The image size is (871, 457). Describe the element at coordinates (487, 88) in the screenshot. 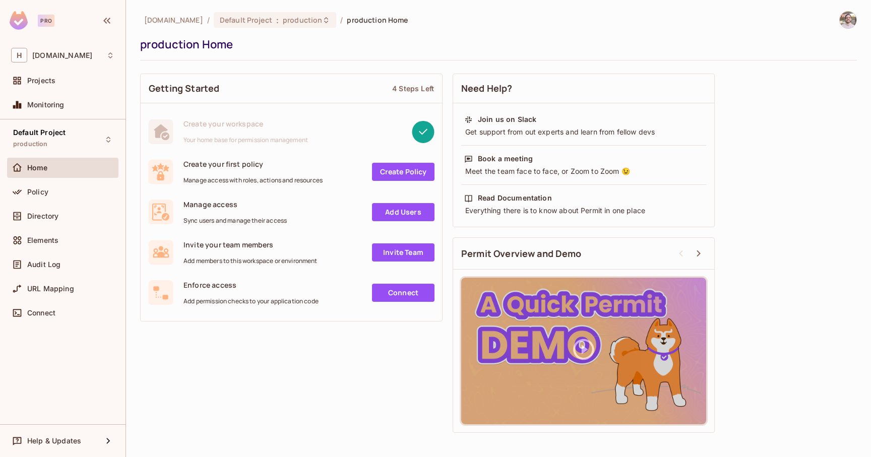

I see `span: Need Help?` at that location.